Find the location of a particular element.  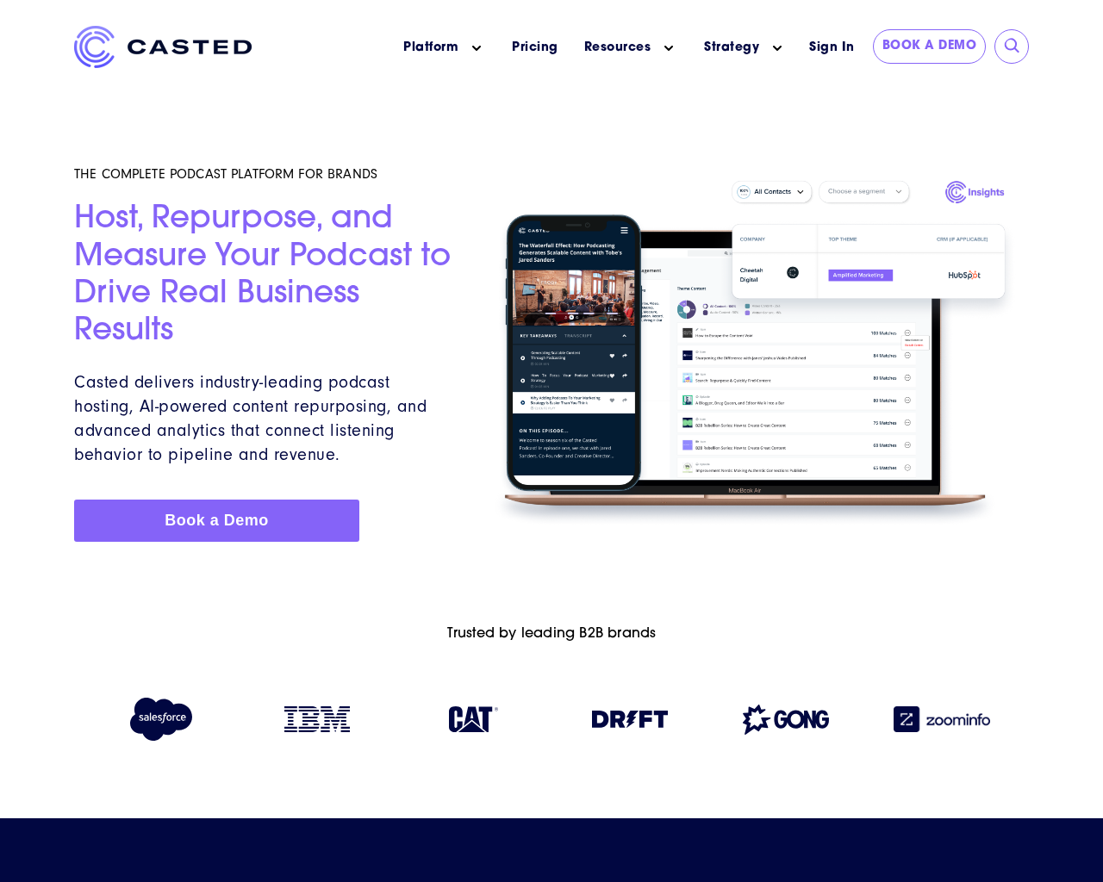

img: Drift logo is located at coordinates (630, 719).